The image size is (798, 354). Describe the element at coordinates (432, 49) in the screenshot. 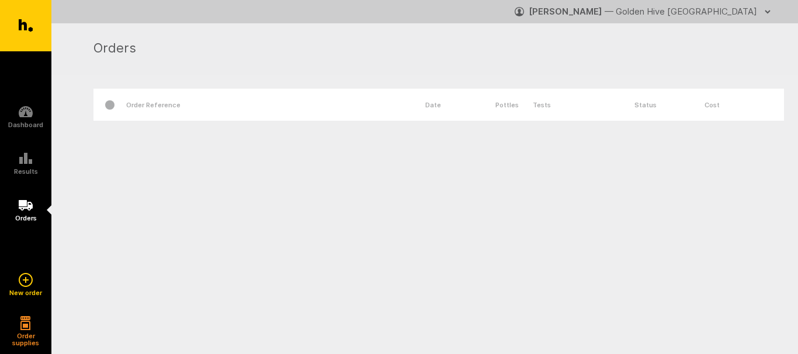

I see `h1: Orders` at that location.